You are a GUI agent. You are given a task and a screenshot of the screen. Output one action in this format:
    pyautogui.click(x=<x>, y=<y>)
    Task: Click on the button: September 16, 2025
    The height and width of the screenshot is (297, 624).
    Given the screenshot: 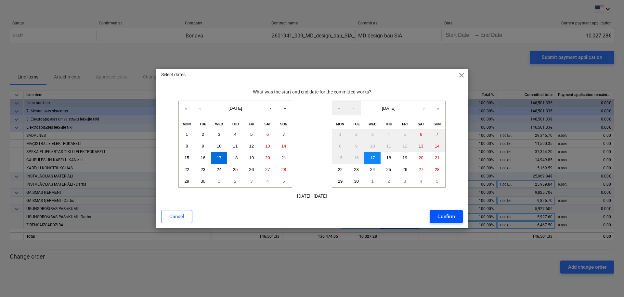 What is the action you would take?
    pyautogui.click(x=203, y=158)
    